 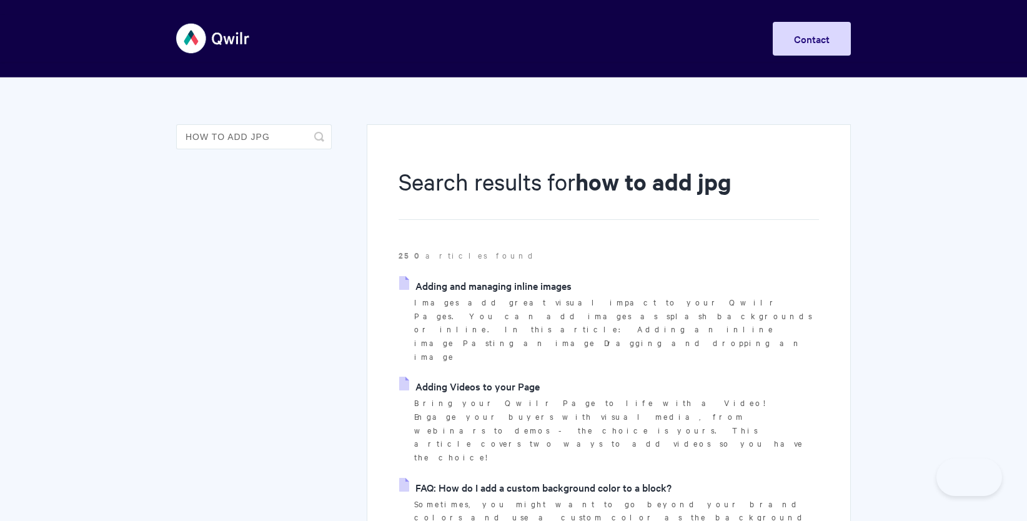 What do you see at coordinates (254, 137) in the screenshot?
I see `input: Search` at bounding box center [254, 137].